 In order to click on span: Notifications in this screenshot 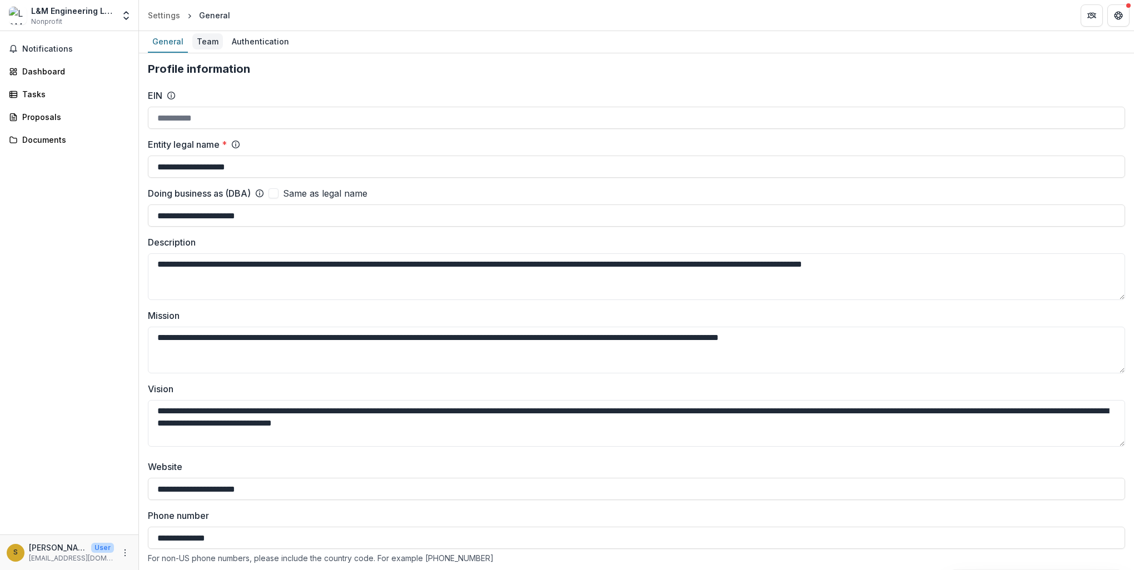, I will do `click(76, 49)`.